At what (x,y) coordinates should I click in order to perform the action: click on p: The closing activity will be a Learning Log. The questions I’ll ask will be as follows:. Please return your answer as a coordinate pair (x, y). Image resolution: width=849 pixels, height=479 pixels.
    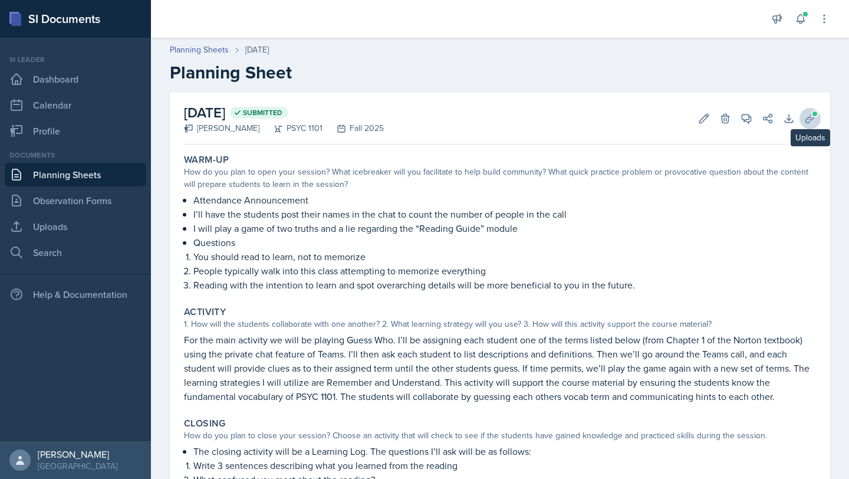
    Looking at the image, I should click on (505, 451).